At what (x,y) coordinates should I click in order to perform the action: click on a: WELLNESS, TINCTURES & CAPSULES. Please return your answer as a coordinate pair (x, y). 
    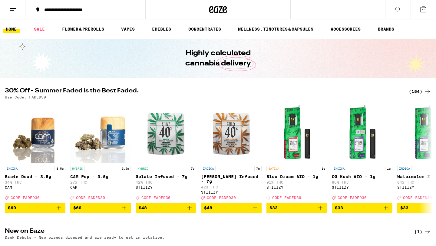
    Looking at the image, I should click on (275, 29).